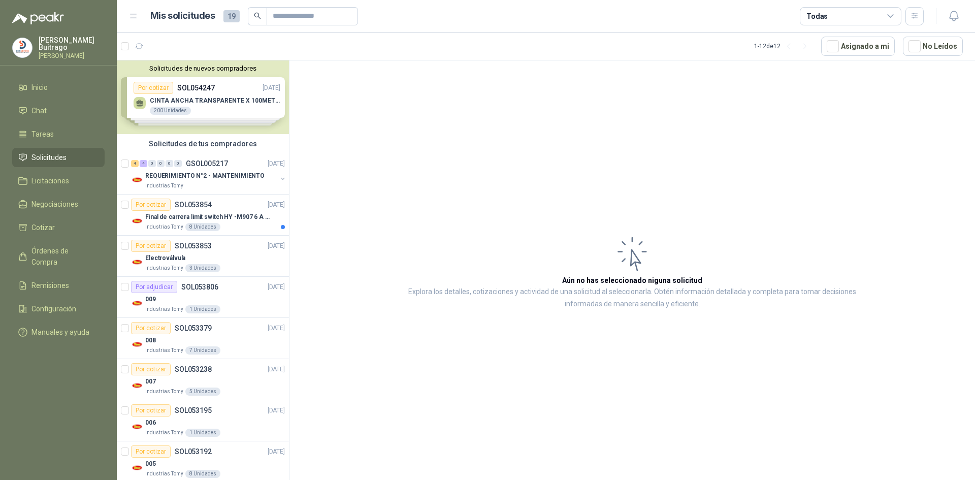 The width and height of the screenshot is (975, 480). What do you see at coordinates (58, 332) in the screenshot?
I see `a: Manuales y ayuda` at bounding box center [58, 332].